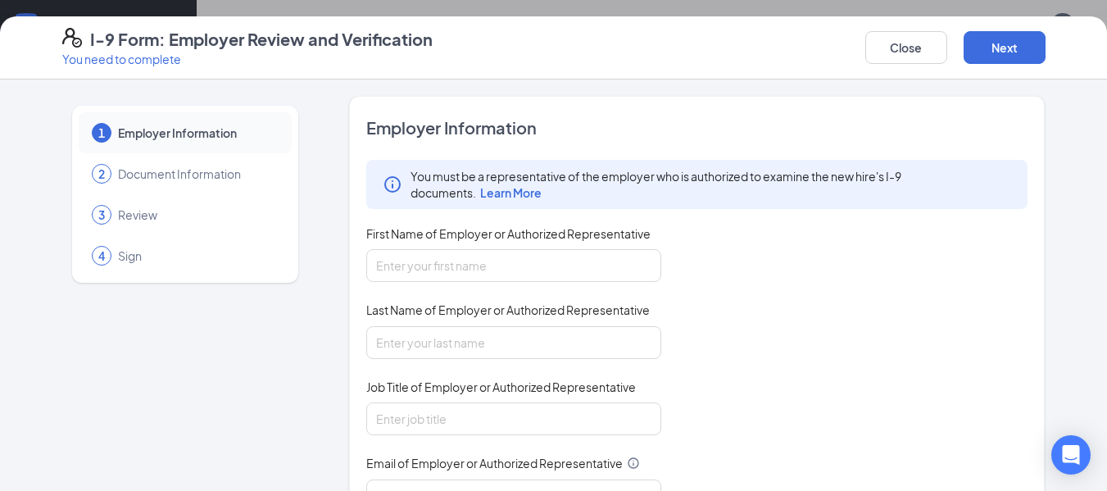 The width and height of the screenshot is (1107, 491). Describe the element at coordinates (712, 184) in the screenshot. I see `span: You must be a representative of the employer who is authorized to examine the new hire's I-9 docu...` at that location.